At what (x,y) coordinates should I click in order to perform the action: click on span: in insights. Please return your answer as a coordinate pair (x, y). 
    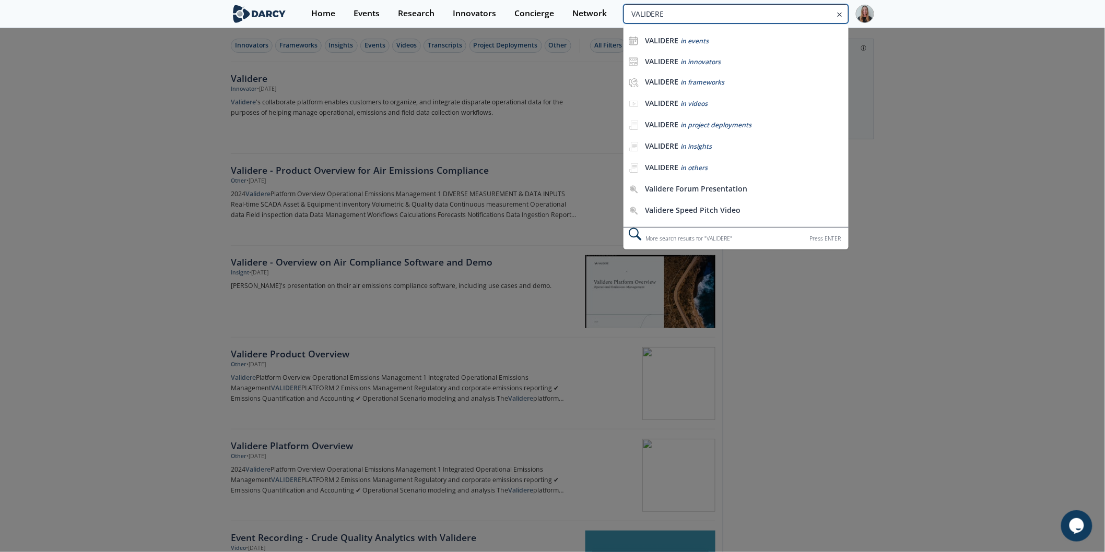
    Looking at the image, I should click on (696, 146).